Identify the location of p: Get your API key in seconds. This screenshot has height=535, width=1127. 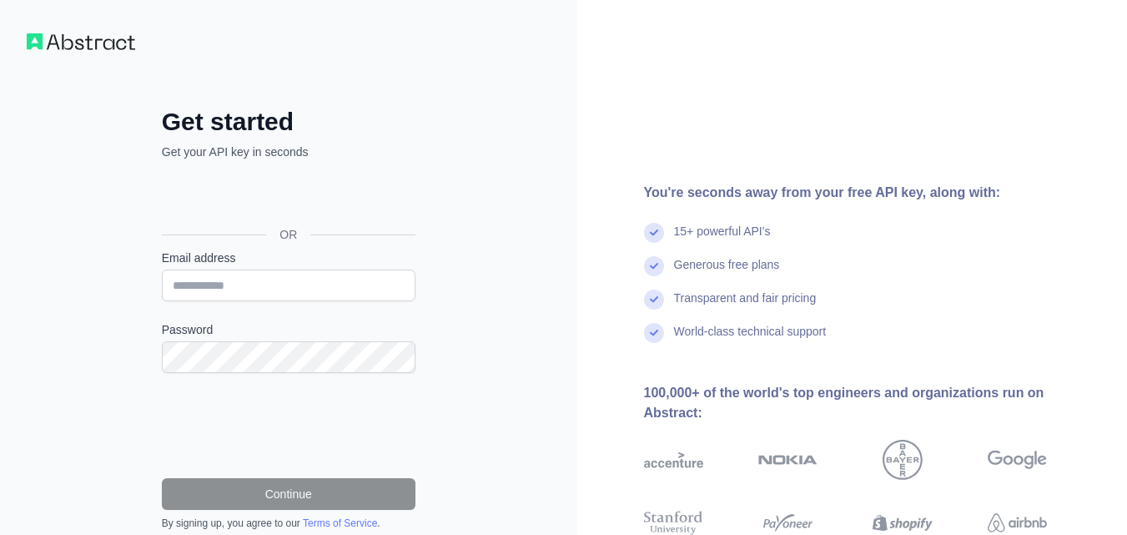
(289, 152).